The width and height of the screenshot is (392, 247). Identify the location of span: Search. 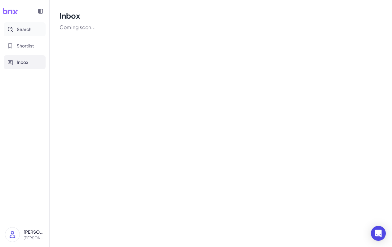
(24, 29).